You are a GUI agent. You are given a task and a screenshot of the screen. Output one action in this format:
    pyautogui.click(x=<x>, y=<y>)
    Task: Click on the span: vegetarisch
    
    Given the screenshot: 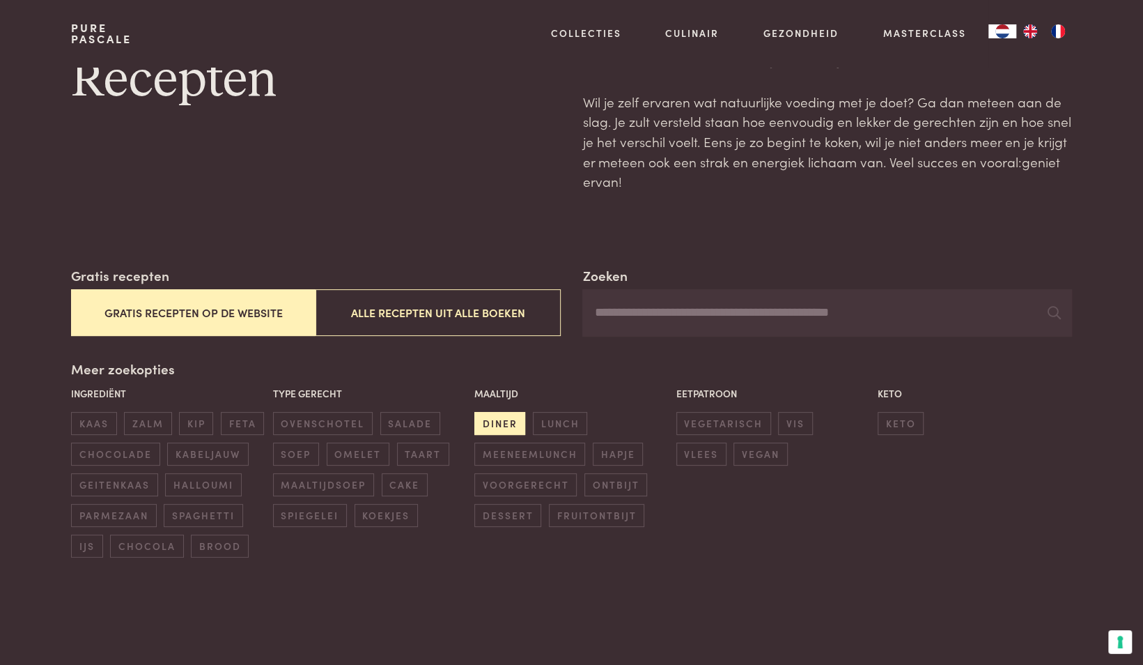 What is the action you would take?
    pyautogui.click(x=724, y=423)
    